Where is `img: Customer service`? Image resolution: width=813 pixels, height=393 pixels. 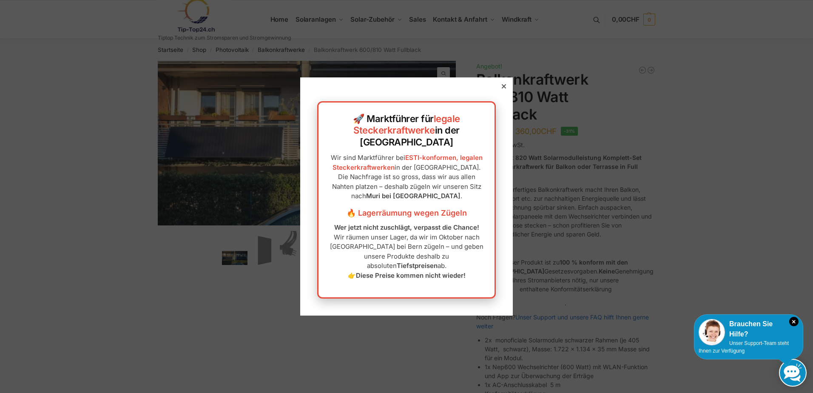 img: Customer service is located at coordinates (711, 332).